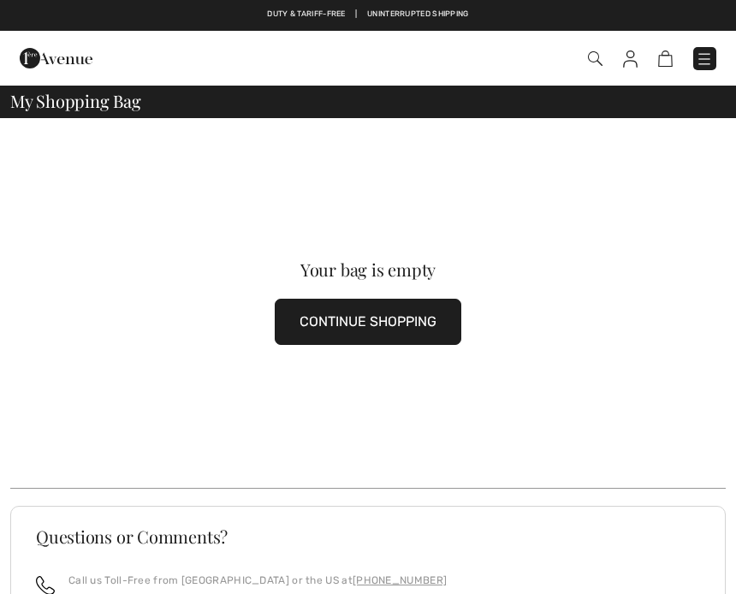 The image size is (736, 594). I want to click on span: My Shopping Bag, so click(75, 101).